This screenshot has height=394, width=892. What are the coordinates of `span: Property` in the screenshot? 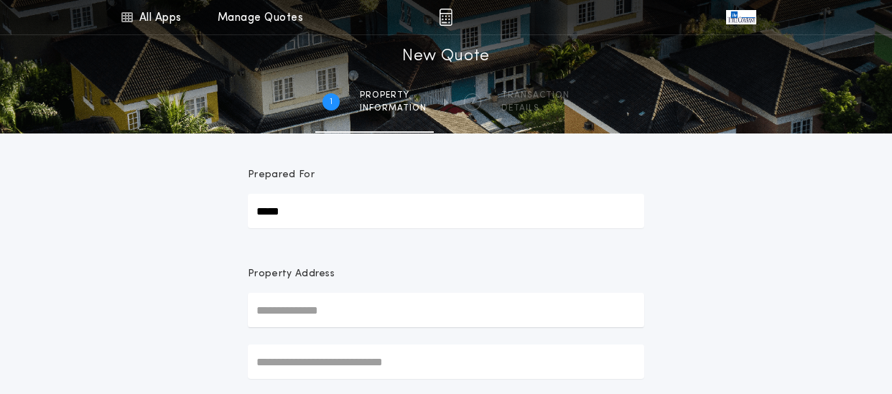 It's located at (393, 96).